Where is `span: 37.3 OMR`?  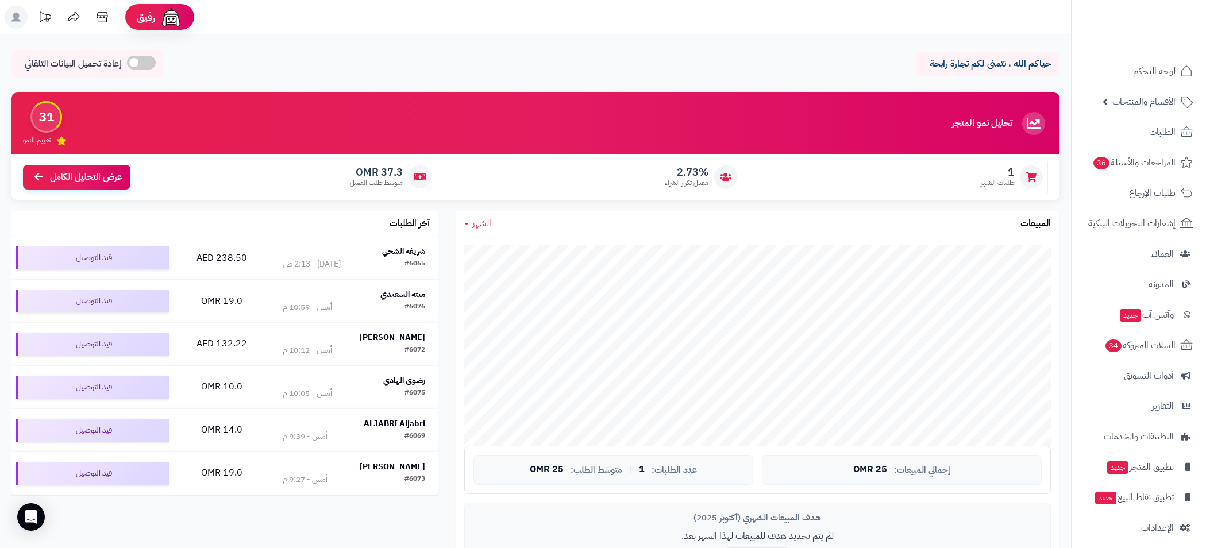
span: 37.3 OMR is located at coordinates (376, 172).